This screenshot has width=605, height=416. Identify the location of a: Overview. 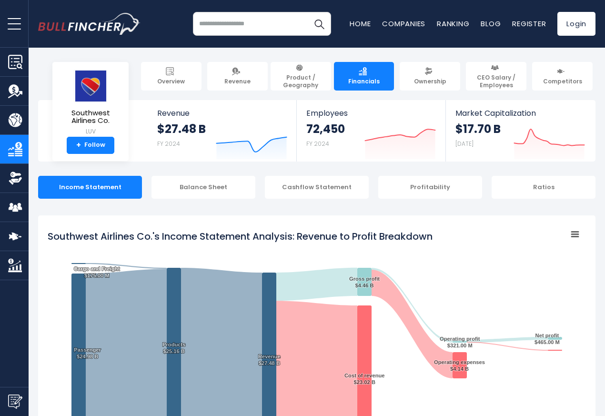
(171, 76).